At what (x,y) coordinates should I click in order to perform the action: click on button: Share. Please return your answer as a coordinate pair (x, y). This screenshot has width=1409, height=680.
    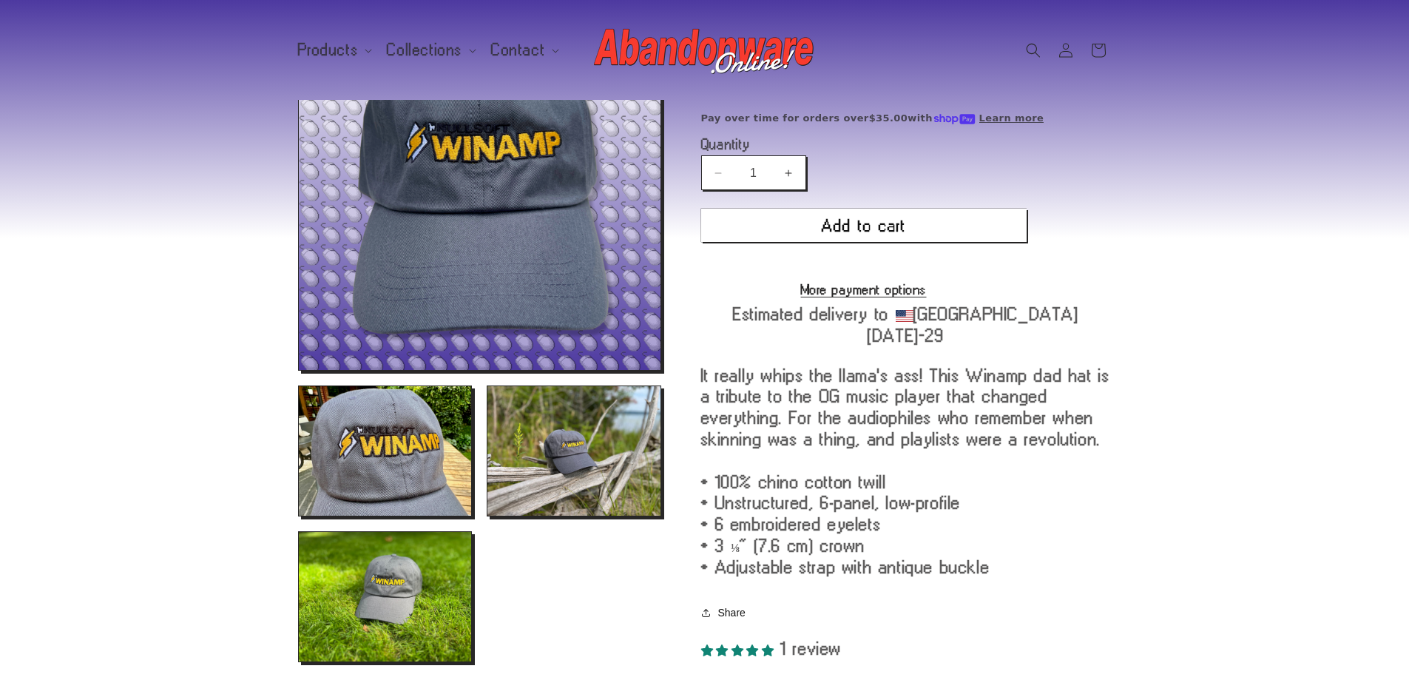
    Looking at the image, I should click on (726, 612).